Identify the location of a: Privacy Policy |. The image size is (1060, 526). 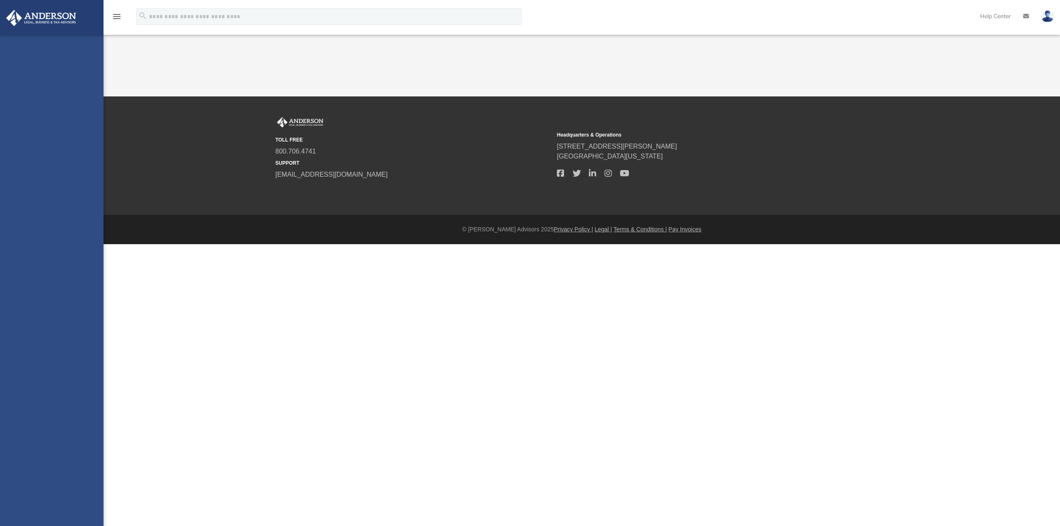
(574, 229).